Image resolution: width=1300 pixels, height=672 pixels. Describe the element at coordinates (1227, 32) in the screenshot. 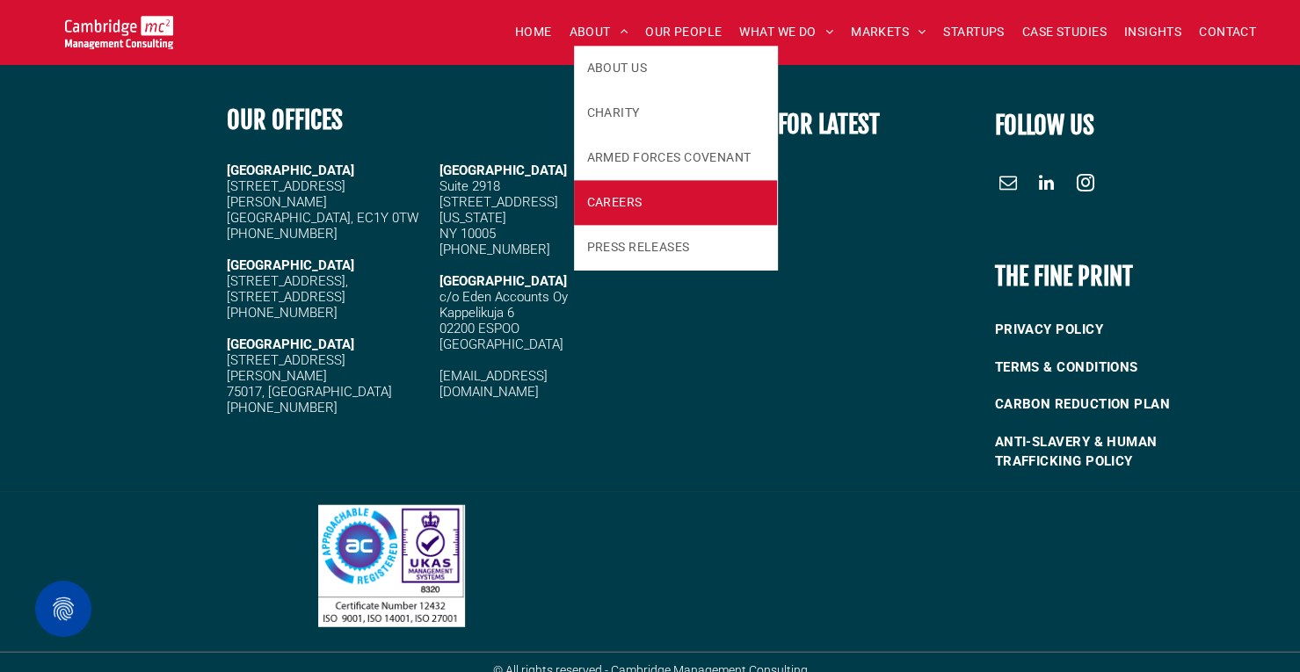

I see `a: CONTACT` at that location.